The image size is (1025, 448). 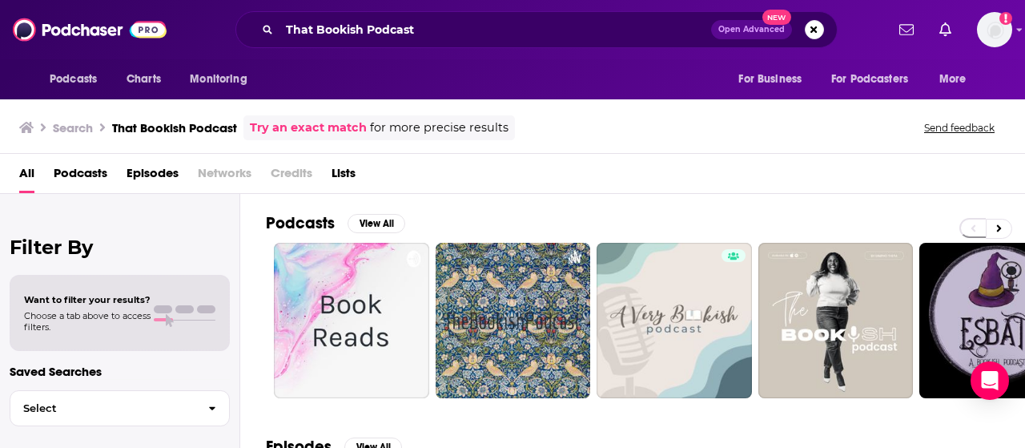 I want to click on span: More, so click(x=953, y=79).